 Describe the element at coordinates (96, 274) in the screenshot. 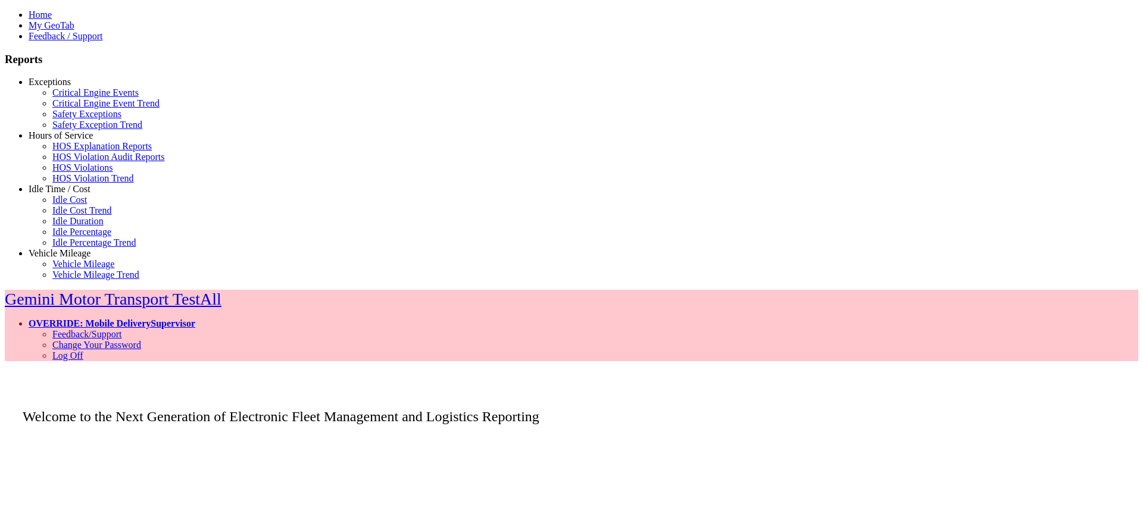

I see `a: Vehicle Mileage Trend` at that location.